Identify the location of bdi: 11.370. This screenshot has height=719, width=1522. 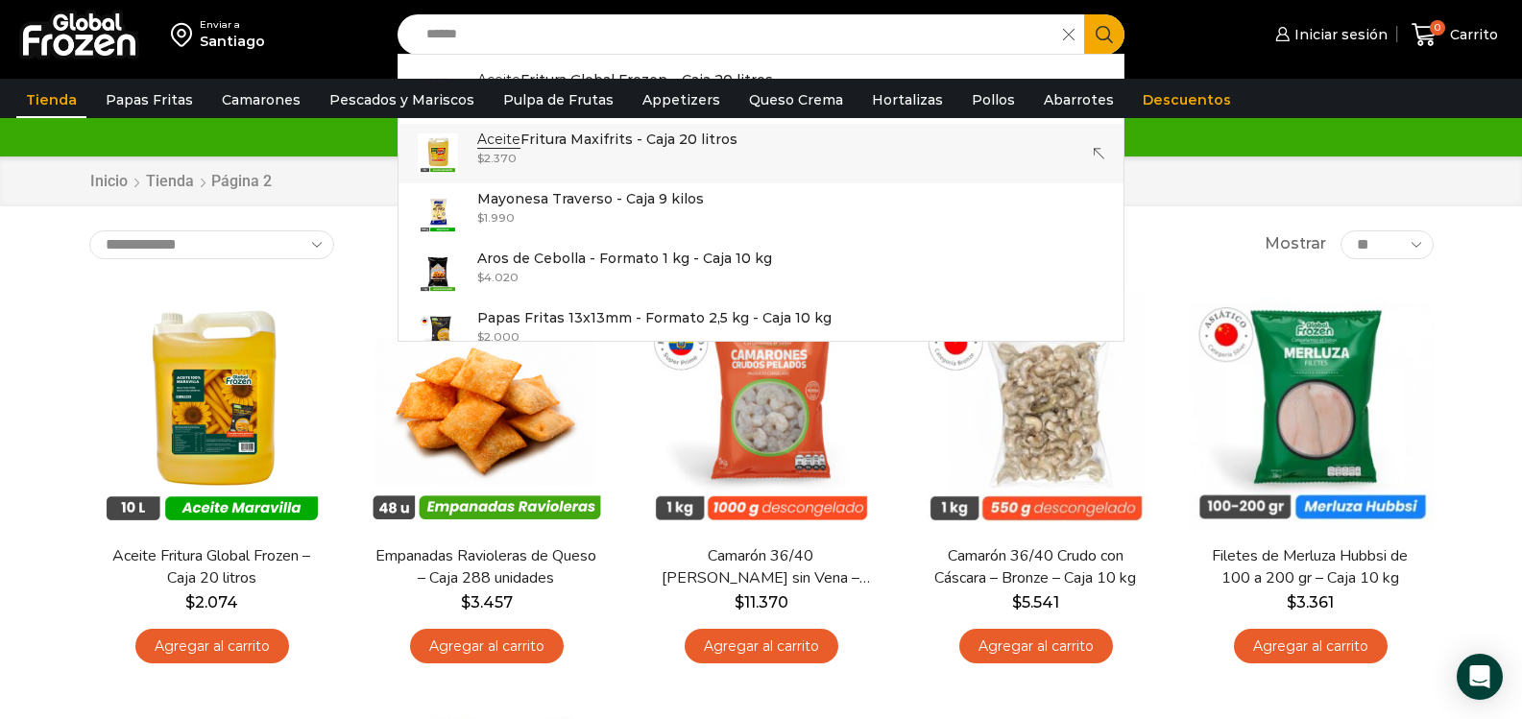
(762, 602).